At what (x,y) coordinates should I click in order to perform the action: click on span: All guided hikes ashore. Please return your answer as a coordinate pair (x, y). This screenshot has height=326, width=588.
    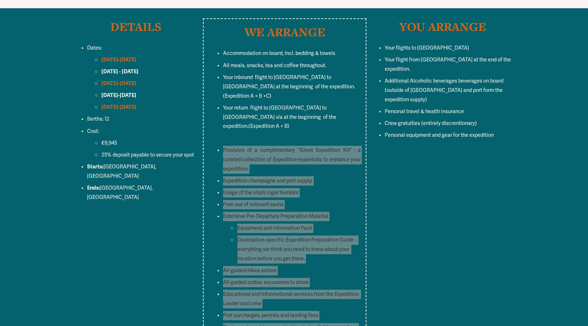
    Looking at the image, I should click on (250, 270).